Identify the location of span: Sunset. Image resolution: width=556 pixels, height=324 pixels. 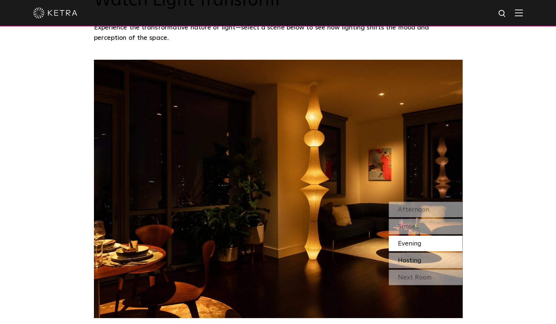
(408, 226).